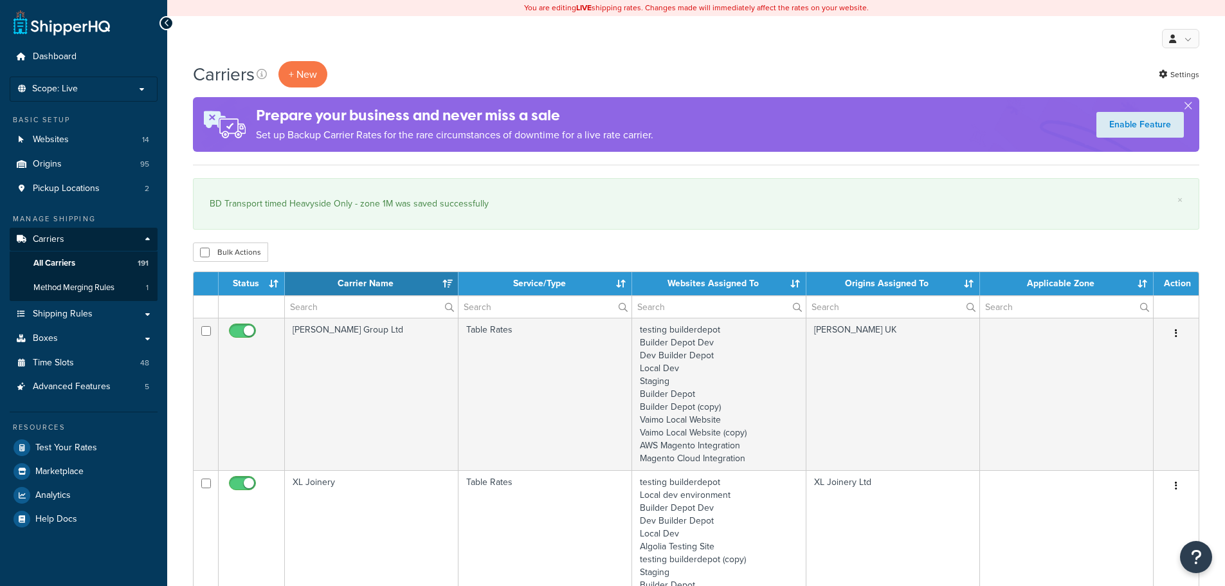 Image resolution: width=1225 pixels, height=586 pixels. Describe the element at coordinates (147, 287) in the screenshot. I see `span: 1` at that location.